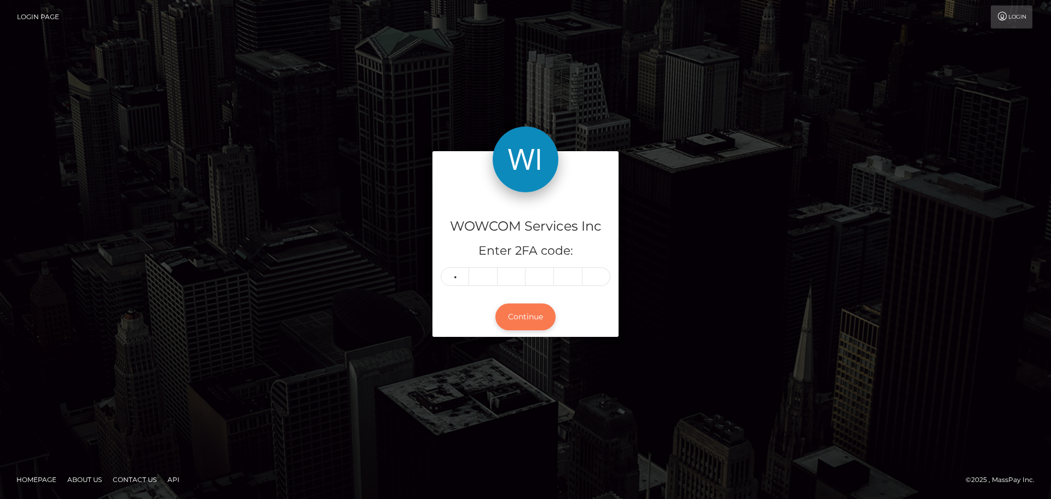 The height and width of the screenshot is (499, 1051). What do you see at coordinates (525, 316) in the screenshot?
I see `button: Continue` at bounding box center [525, 316].